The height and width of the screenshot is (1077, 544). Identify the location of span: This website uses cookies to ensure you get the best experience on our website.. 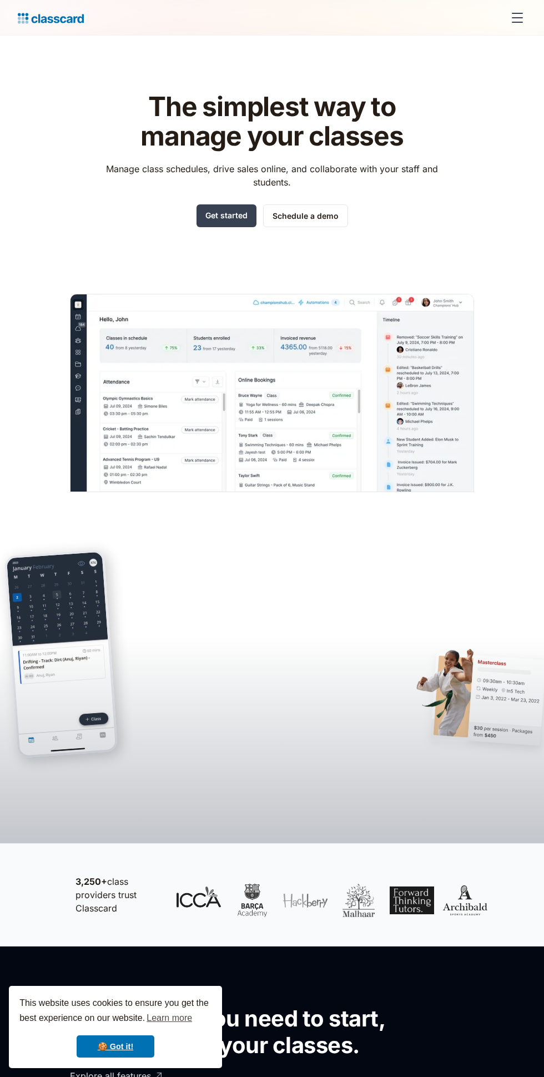
(116, 1012).